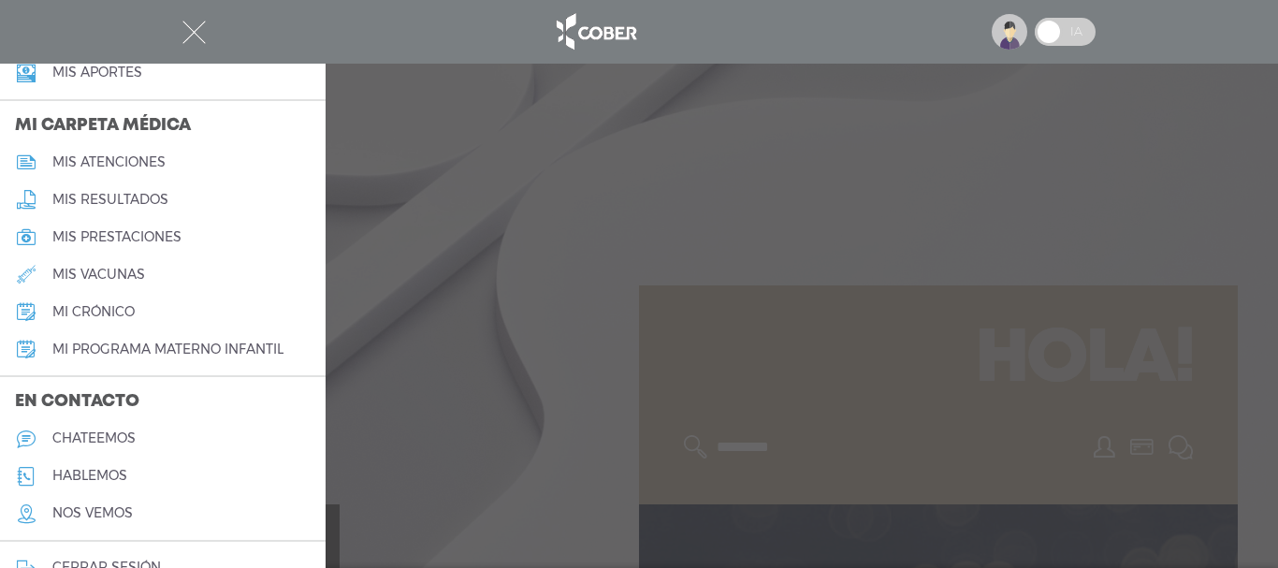 The height and width of the screenshot is (568, 1278). What do you see at coordinates (167, 349) in the screenshot?
I see `h5: mi programa materno infantil` at bounding box center [167, 349].